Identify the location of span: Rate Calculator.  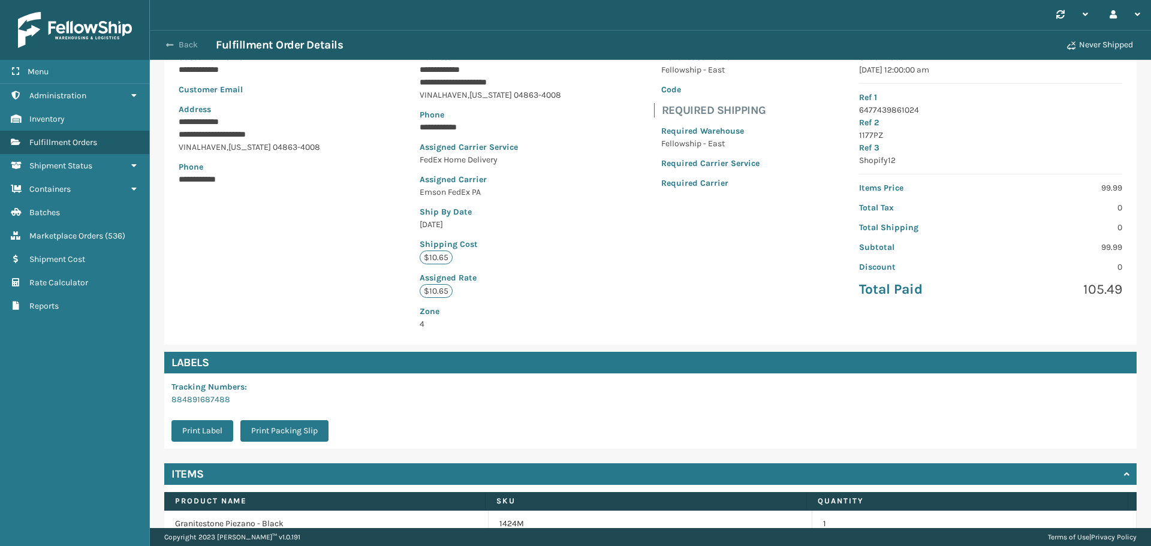
(59, 282).